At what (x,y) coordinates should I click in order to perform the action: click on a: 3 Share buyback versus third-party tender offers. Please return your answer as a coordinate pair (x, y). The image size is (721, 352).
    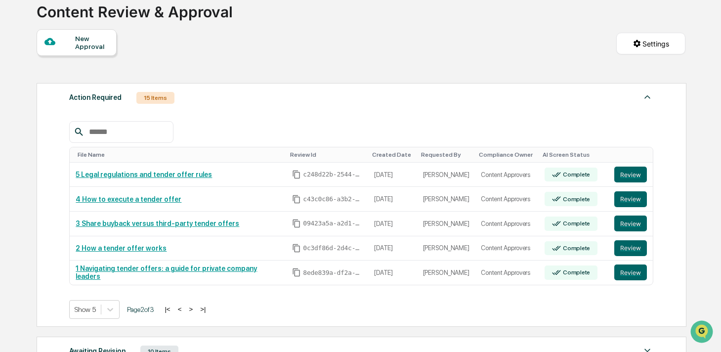
    Looking at the image, I should click on (157, 223).